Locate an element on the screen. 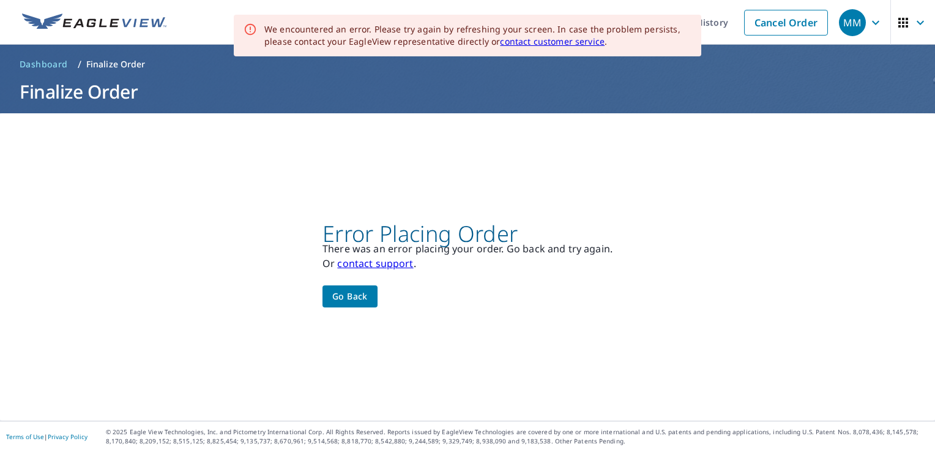  a: contact customer service is located at coordinates (552, 41).